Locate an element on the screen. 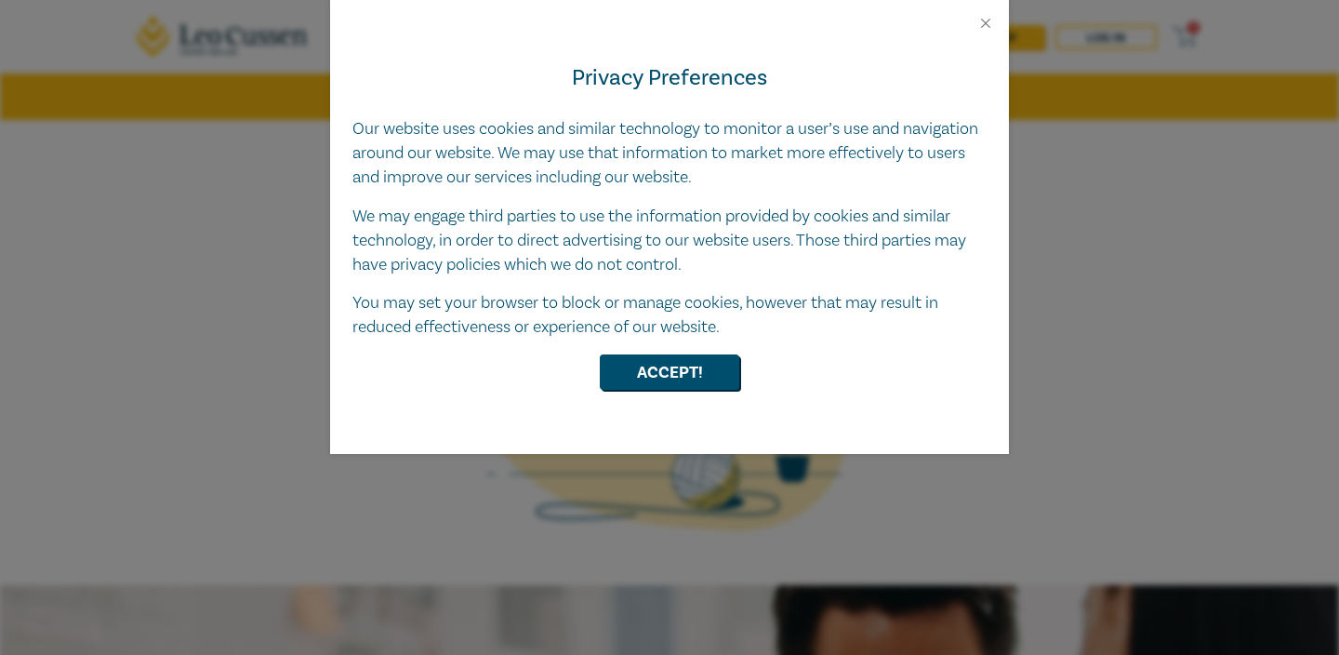  p: We may engage third parties to use the information provided by cookies and similar technology, in... is located at coordinates (670, 241).